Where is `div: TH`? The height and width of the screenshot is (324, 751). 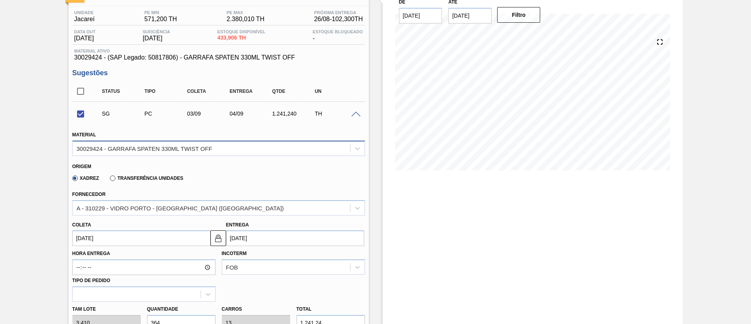 div: TH is located at coordinates (337, 113).